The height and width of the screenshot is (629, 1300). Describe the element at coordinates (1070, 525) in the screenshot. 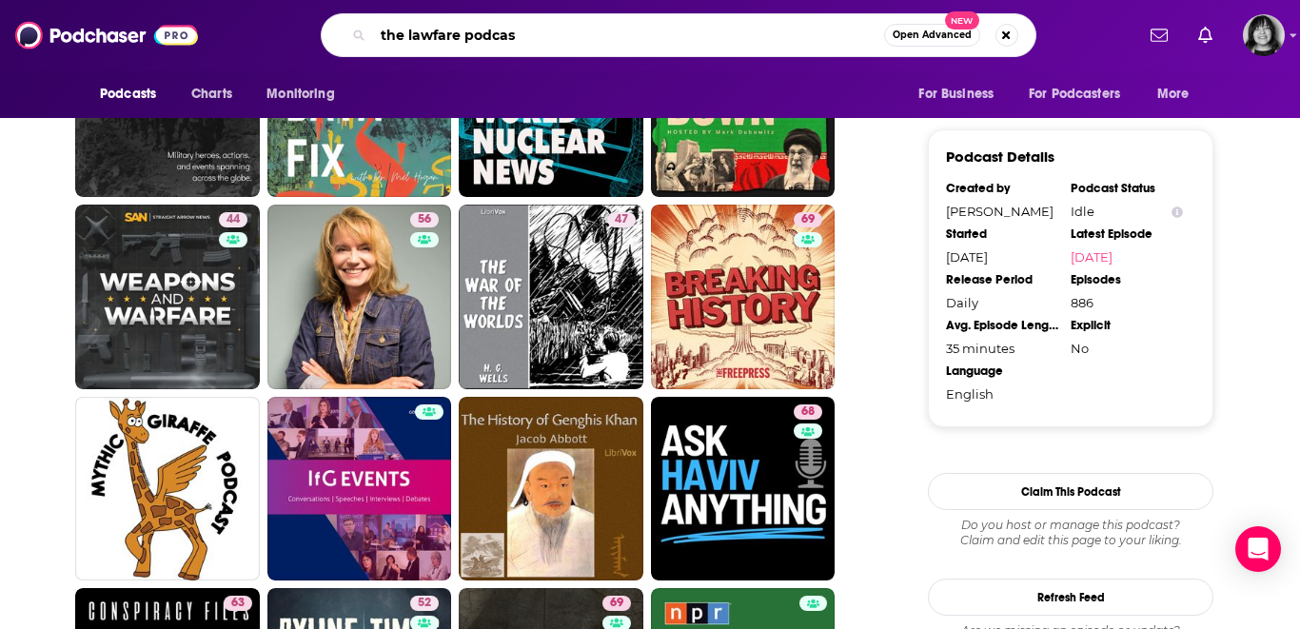

I see `span: Do you host or manage this podcast?` at that location.